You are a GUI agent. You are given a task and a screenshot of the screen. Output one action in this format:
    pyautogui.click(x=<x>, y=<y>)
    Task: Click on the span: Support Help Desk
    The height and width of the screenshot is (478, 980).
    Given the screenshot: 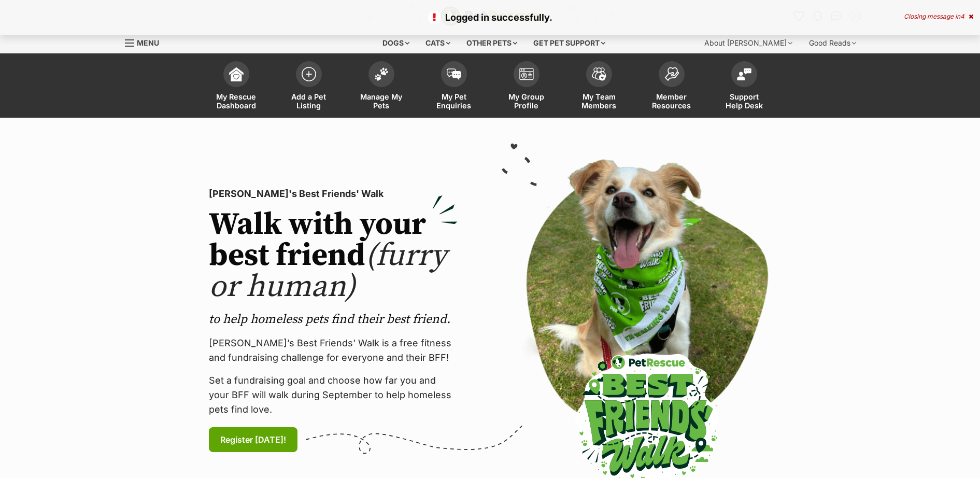 What is the action you would take?
    pyautogui.click(x=744, y=101)
    